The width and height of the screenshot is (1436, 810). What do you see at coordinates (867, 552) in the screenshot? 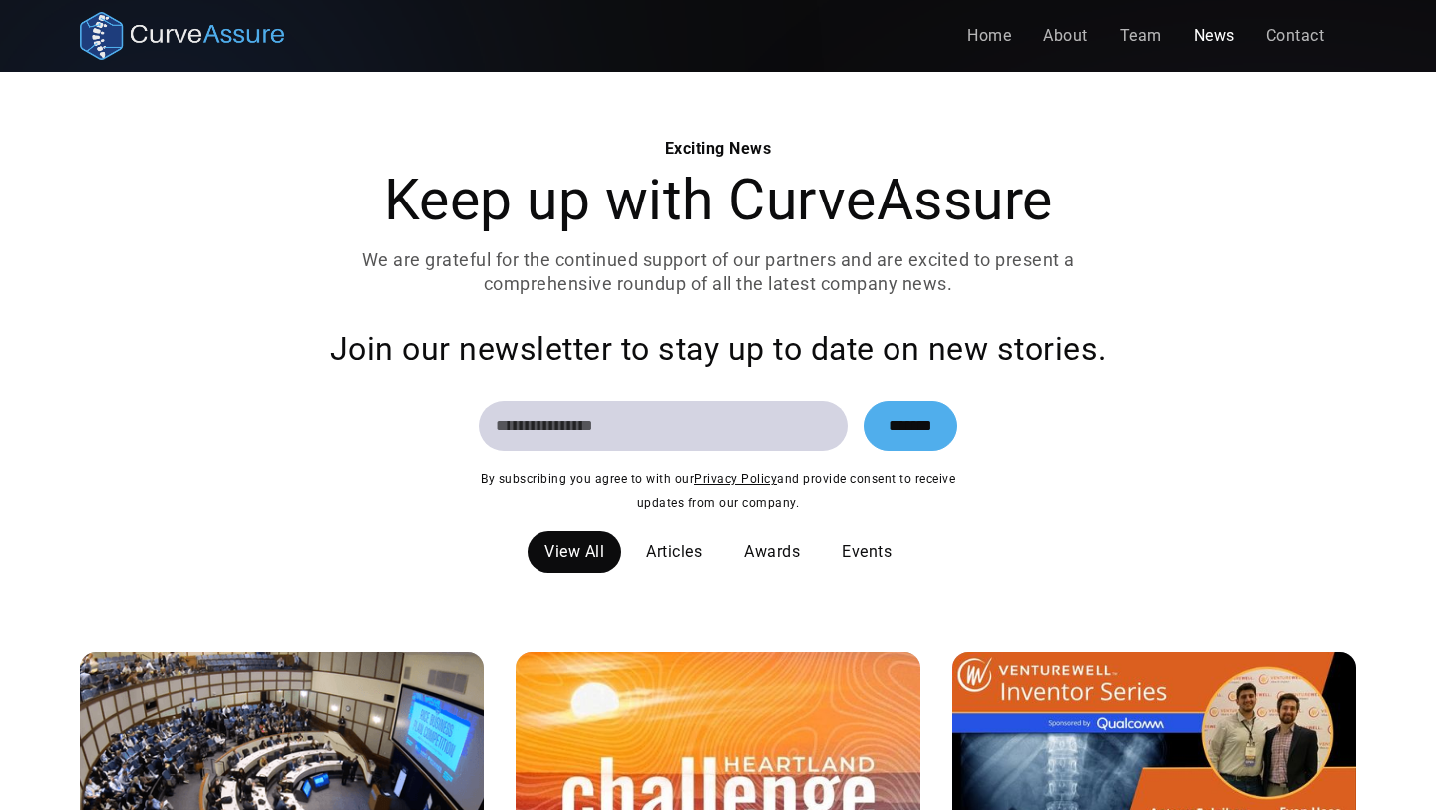
I see `div: Events` at bounding box center [867, 552].